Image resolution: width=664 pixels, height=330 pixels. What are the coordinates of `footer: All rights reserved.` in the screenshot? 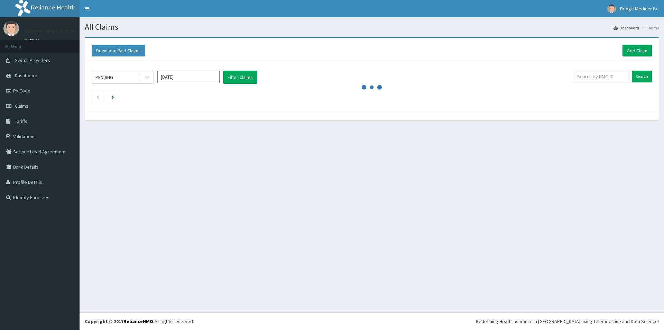 It's located at (372, 321).